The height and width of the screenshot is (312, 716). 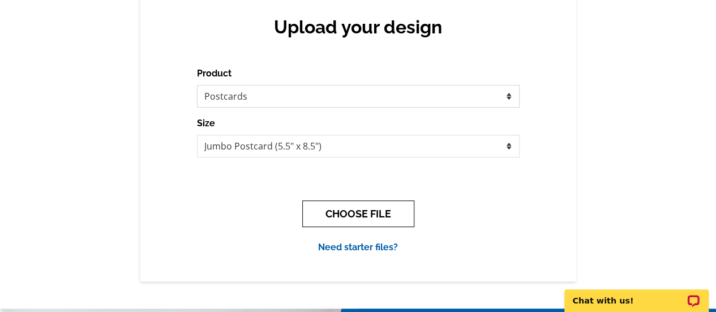 What do you see at coordinates (72, 24) in the screenshot?
I see `p: Chat with us!` at bounding box center [72, 24].